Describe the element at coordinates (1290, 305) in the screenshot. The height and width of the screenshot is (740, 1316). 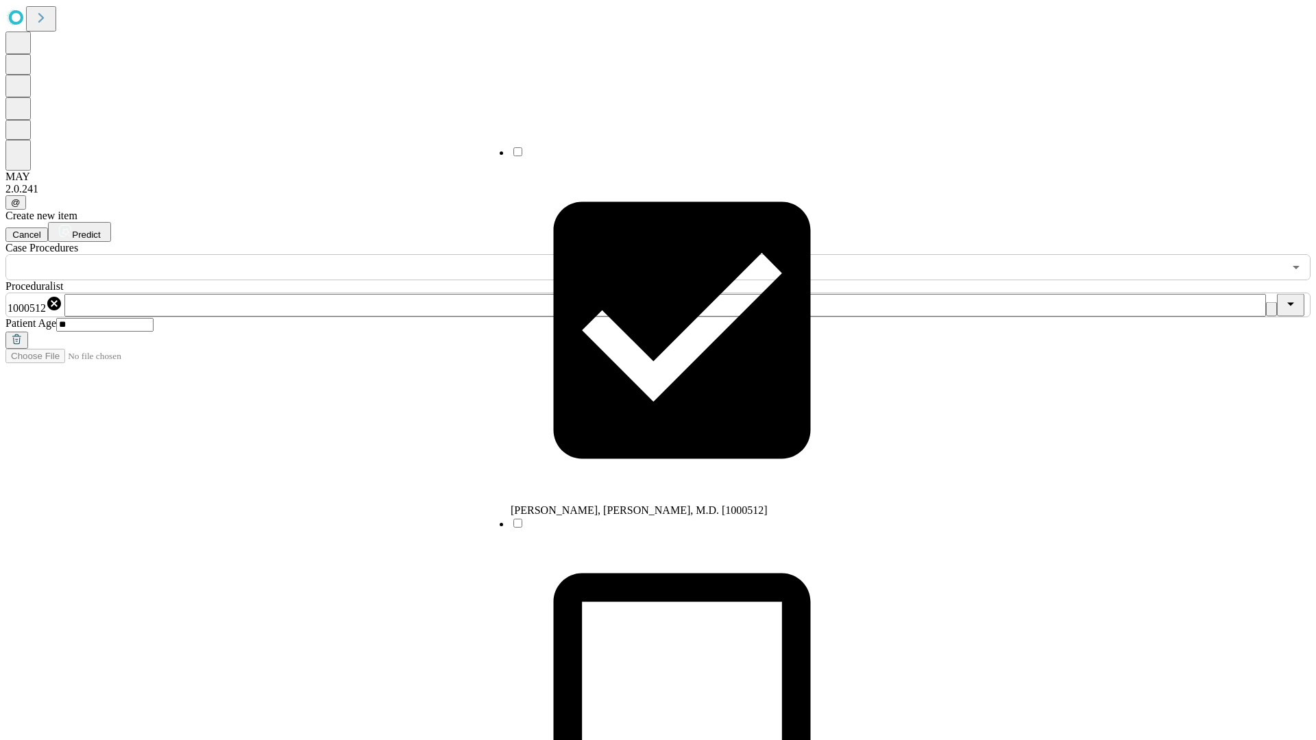
I see `button: Close` at that location.